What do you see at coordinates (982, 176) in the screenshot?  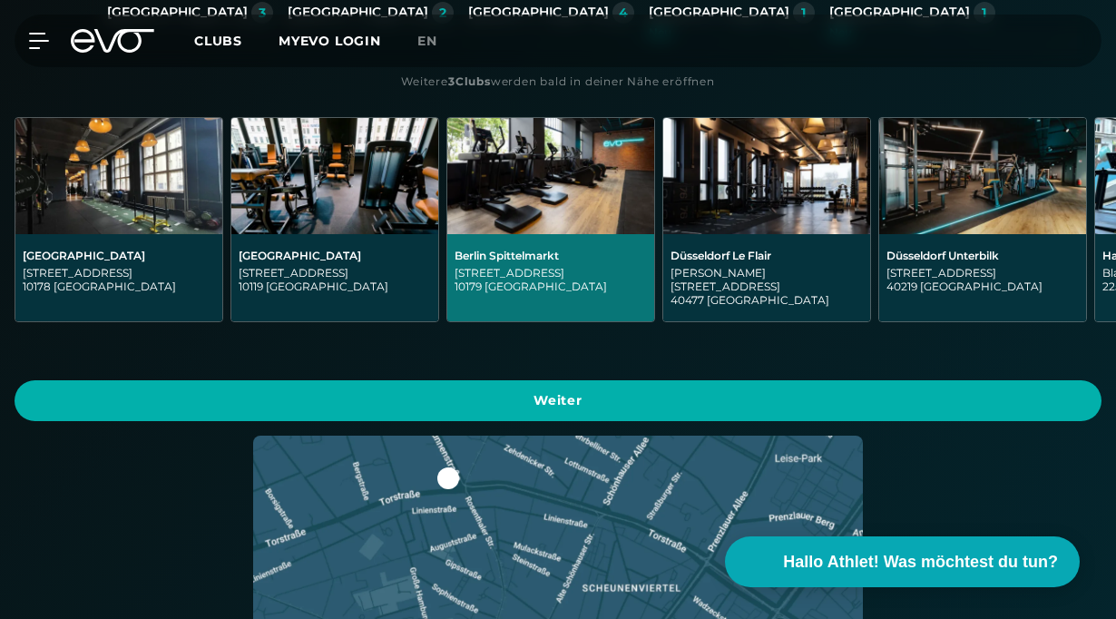 I see `img: Düsseldorf Unterbilk` at bounding box center [982, 176].